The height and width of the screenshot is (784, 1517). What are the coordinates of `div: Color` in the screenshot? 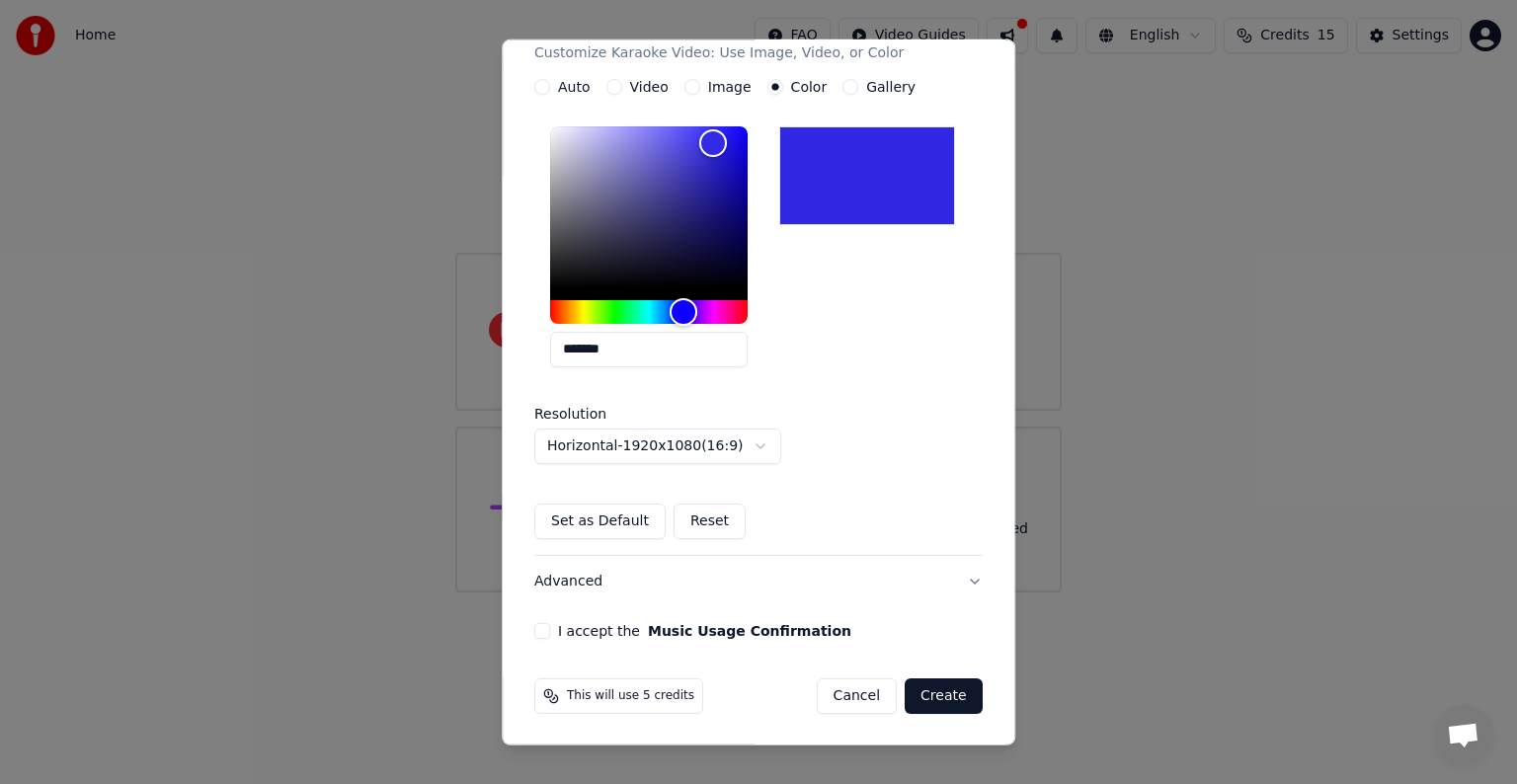 It's located at (649, 207).